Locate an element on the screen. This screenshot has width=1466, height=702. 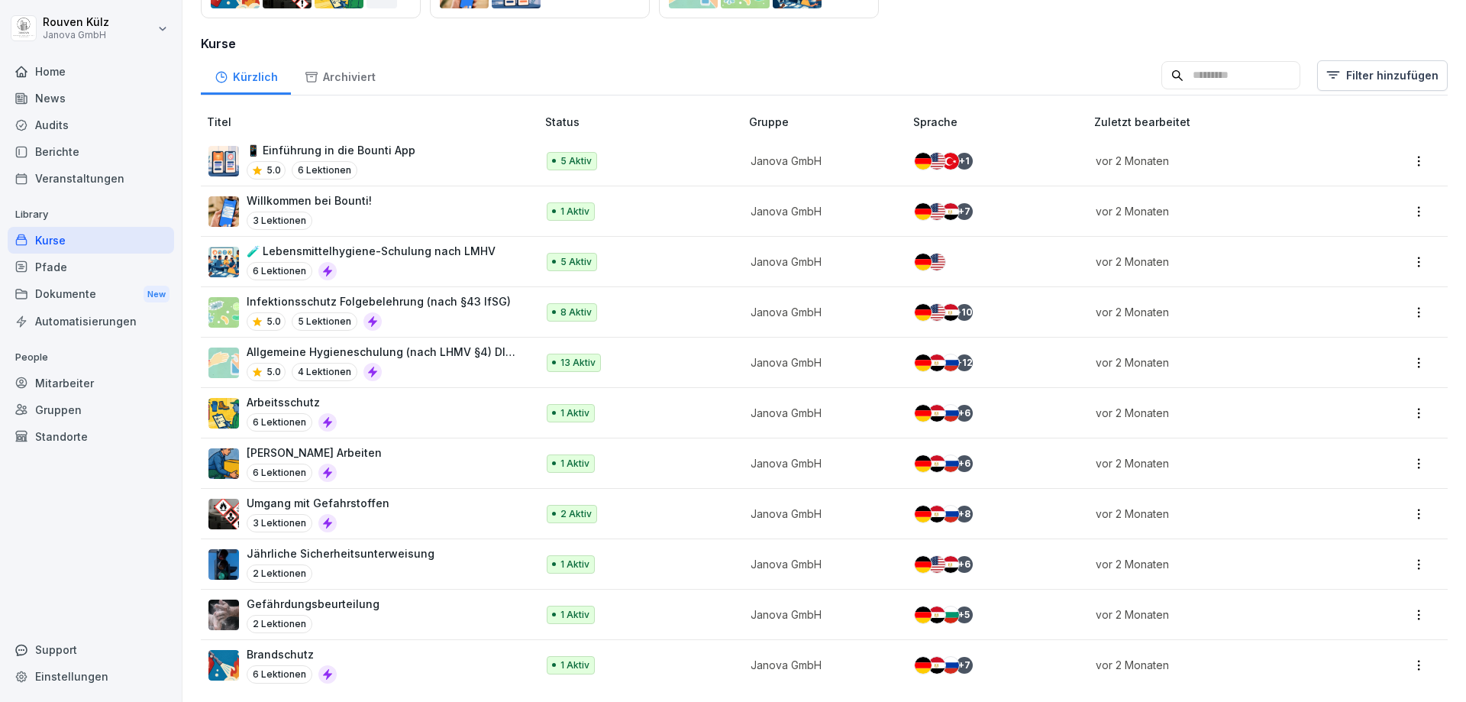
div: New is located at coordinates (157, 294).